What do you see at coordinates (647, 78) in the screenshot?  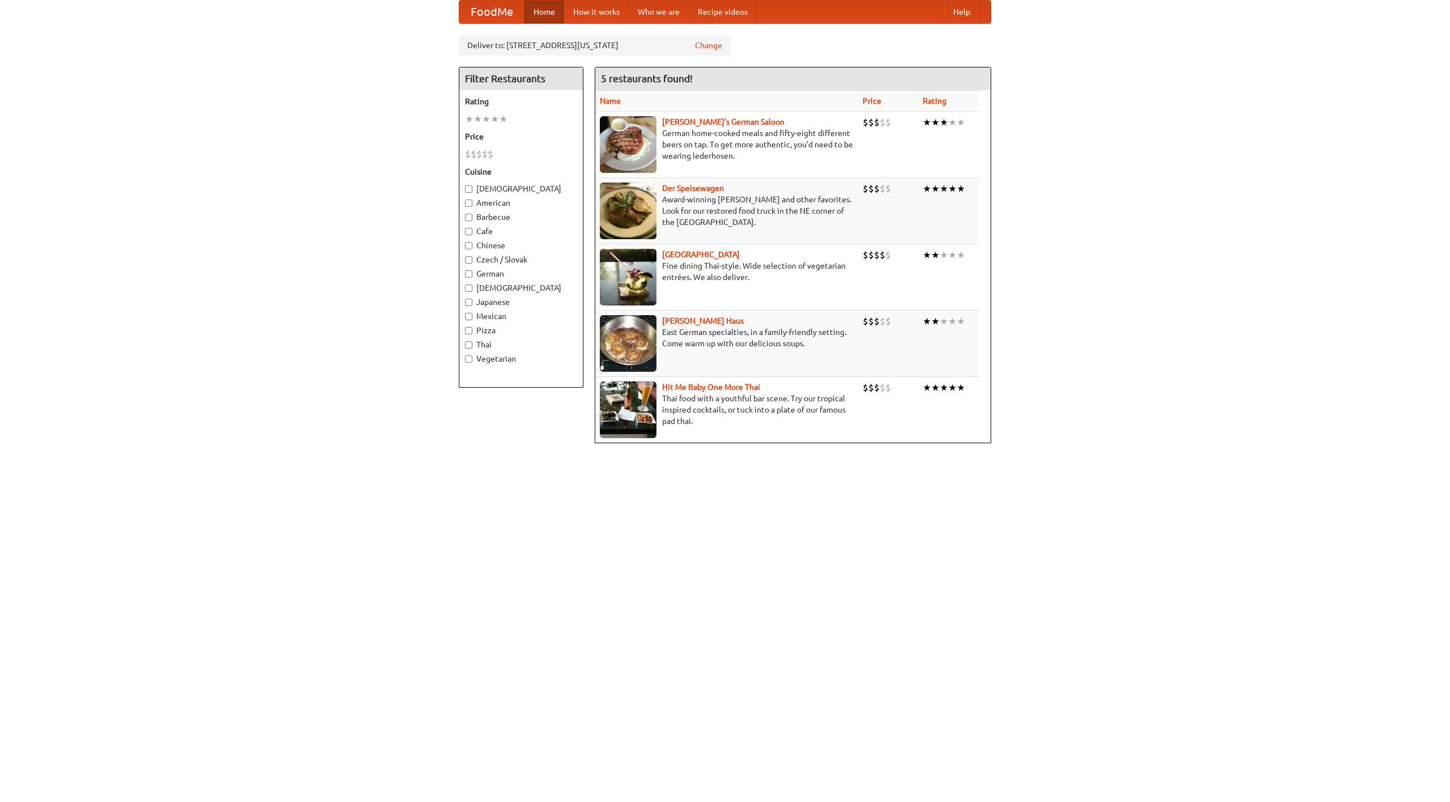 I see `ng-pluralize: 5 restaurants found!` at bounding box center [647, 78].